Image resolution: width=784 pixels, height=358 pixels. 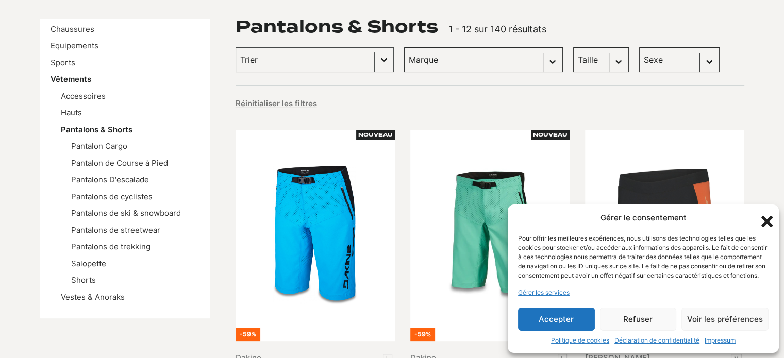 I want to click on a: Pantalons D'escalade, so click(x=110, y=179).